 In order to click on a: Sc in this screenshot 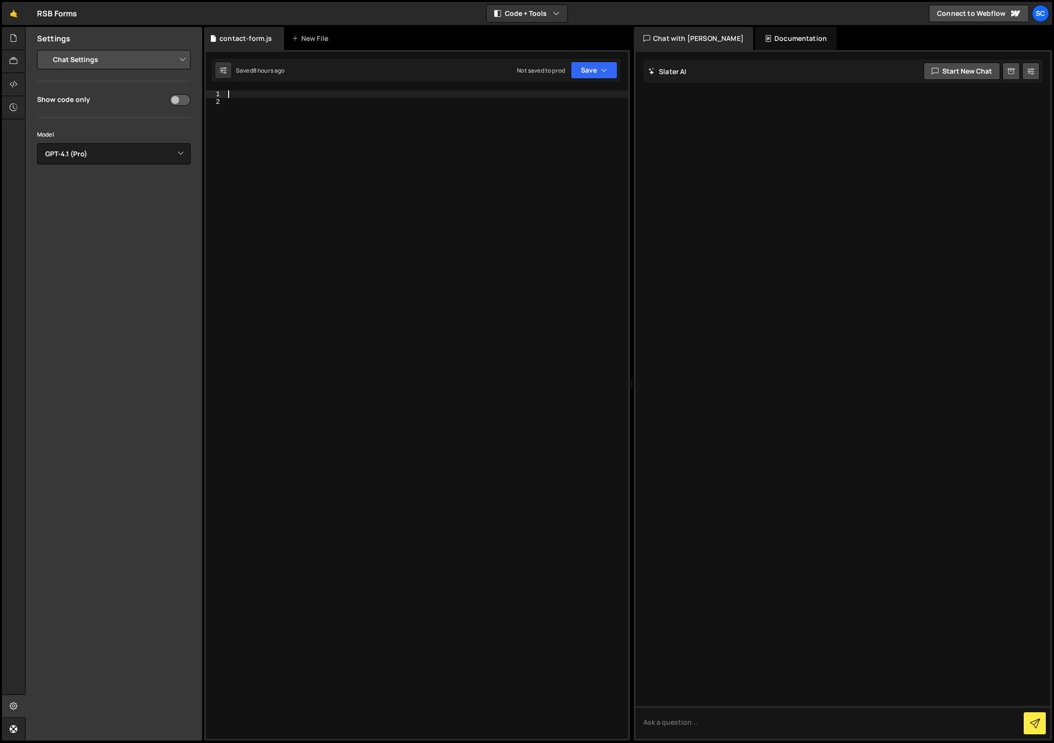, I will do `click(1040, 13)`.